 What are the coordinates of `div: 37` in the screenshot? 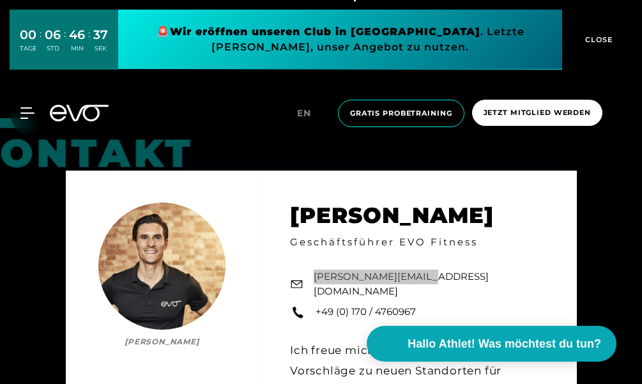 It's located at (100, 35).